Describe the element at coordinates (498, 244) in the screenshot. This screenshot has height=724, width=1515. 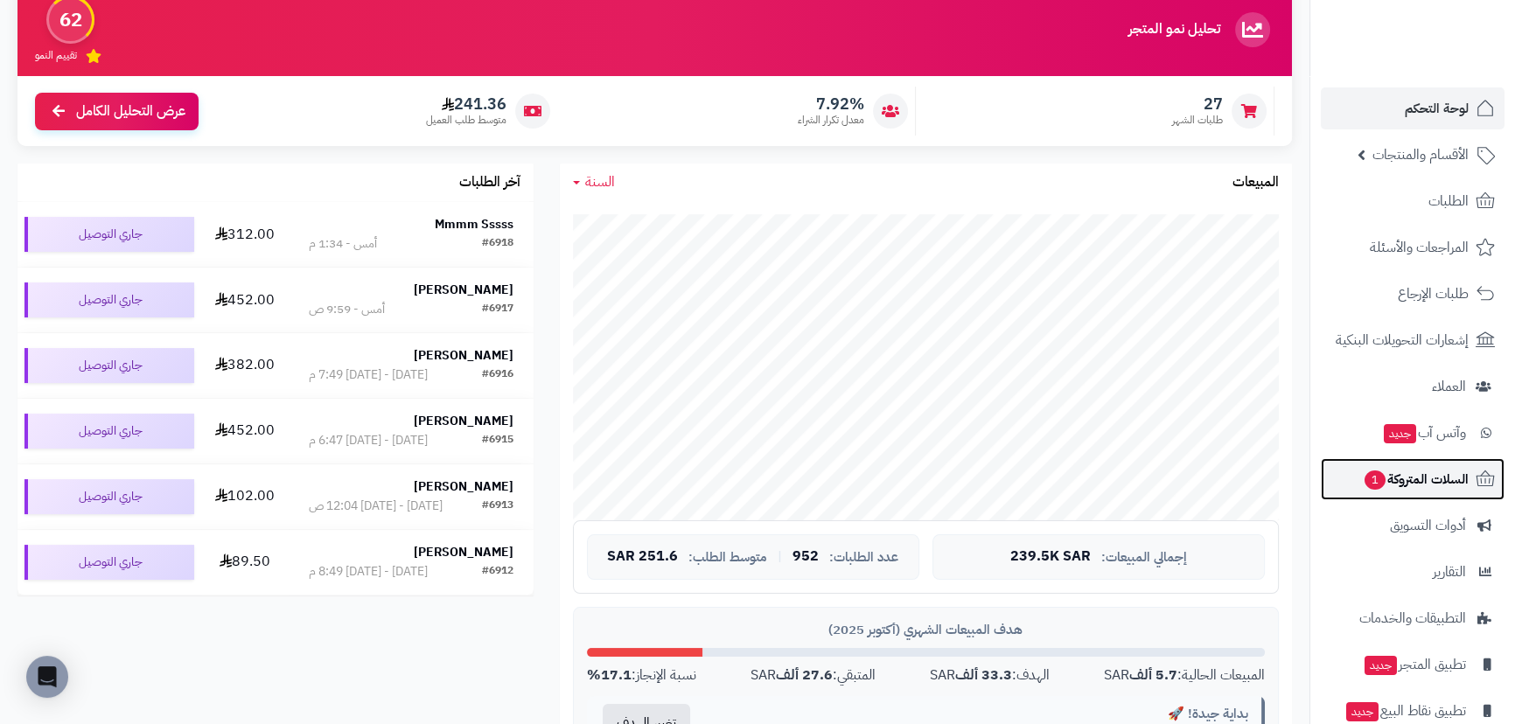
I see `div: #6918` at that location.